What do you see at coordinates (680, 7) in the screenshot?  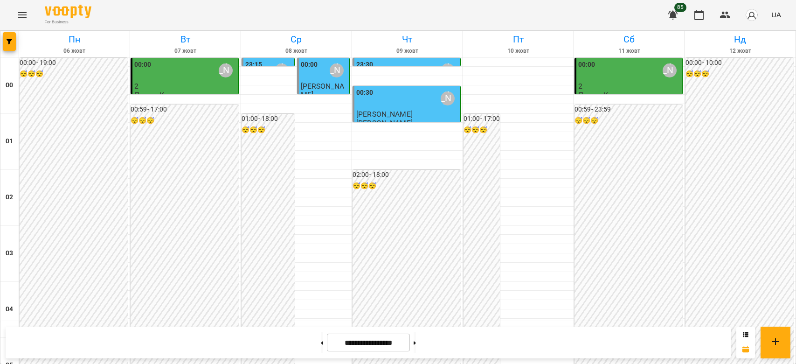 I see `span: 85` at bounding box center [680, 7].